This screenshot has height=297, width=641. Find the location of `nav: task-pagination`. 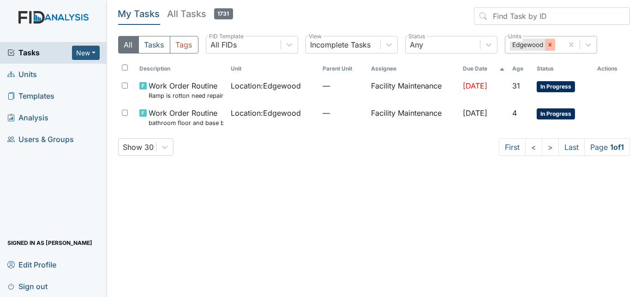

nav: task-pagination is located at coordinates (564, 147).